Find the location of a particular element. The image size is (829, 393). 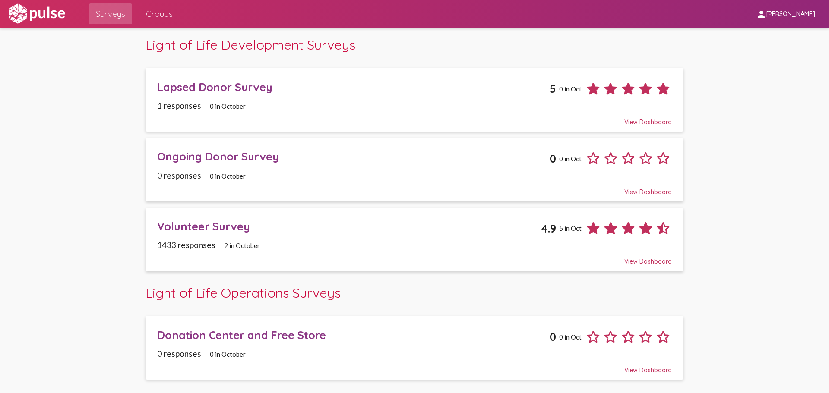

div: Lapsed Donor Survey is located at coordinates (353, 87).